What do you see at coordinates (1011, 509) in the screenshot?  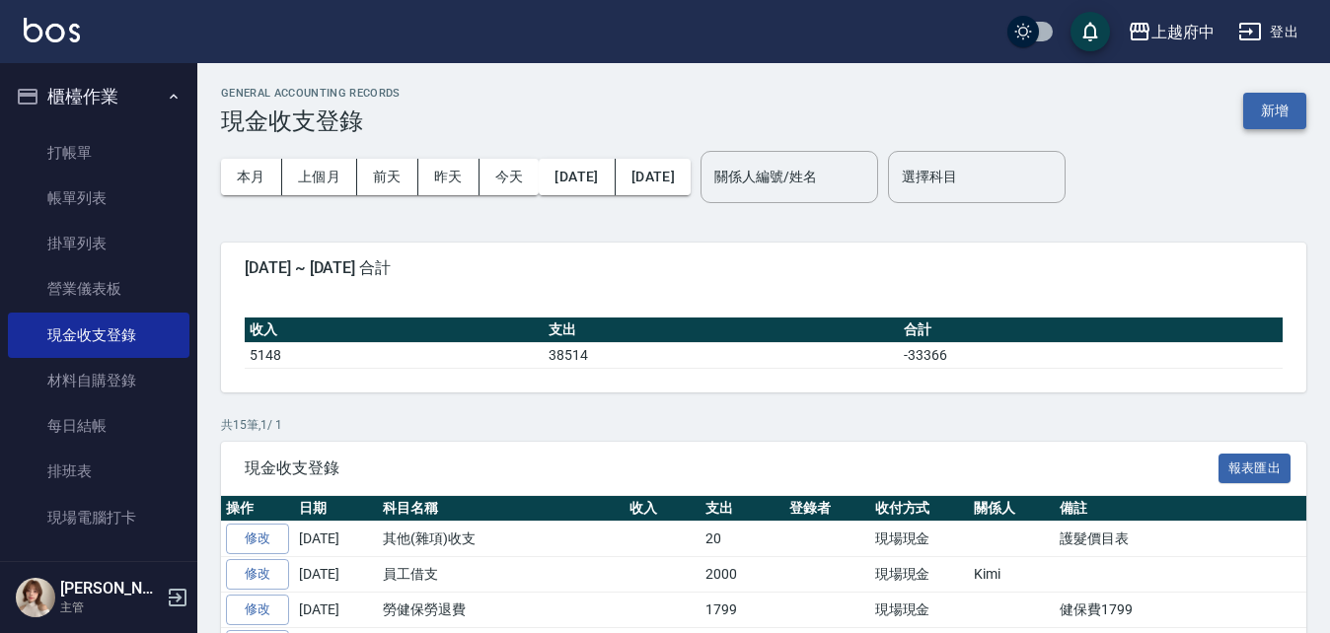 I see `th: 關係人` at bounding box center [1011, 509].